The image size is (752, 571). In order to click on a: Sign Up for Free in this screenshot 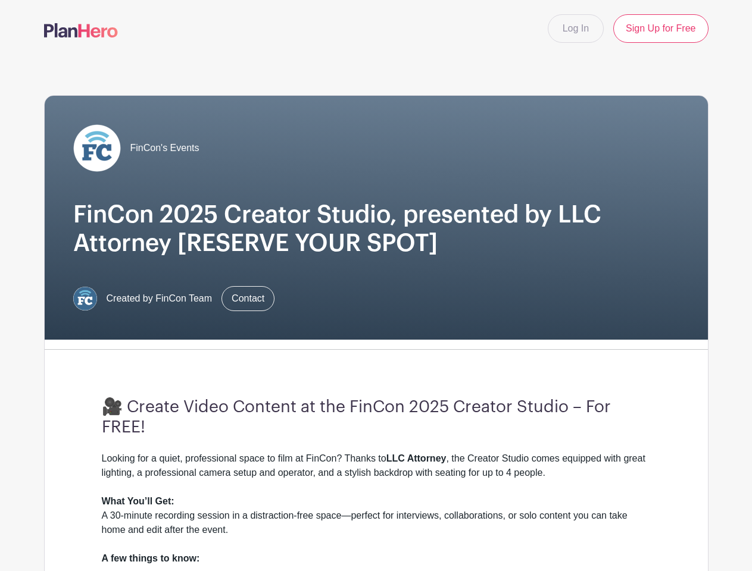, I will do `click(660, 29)`.